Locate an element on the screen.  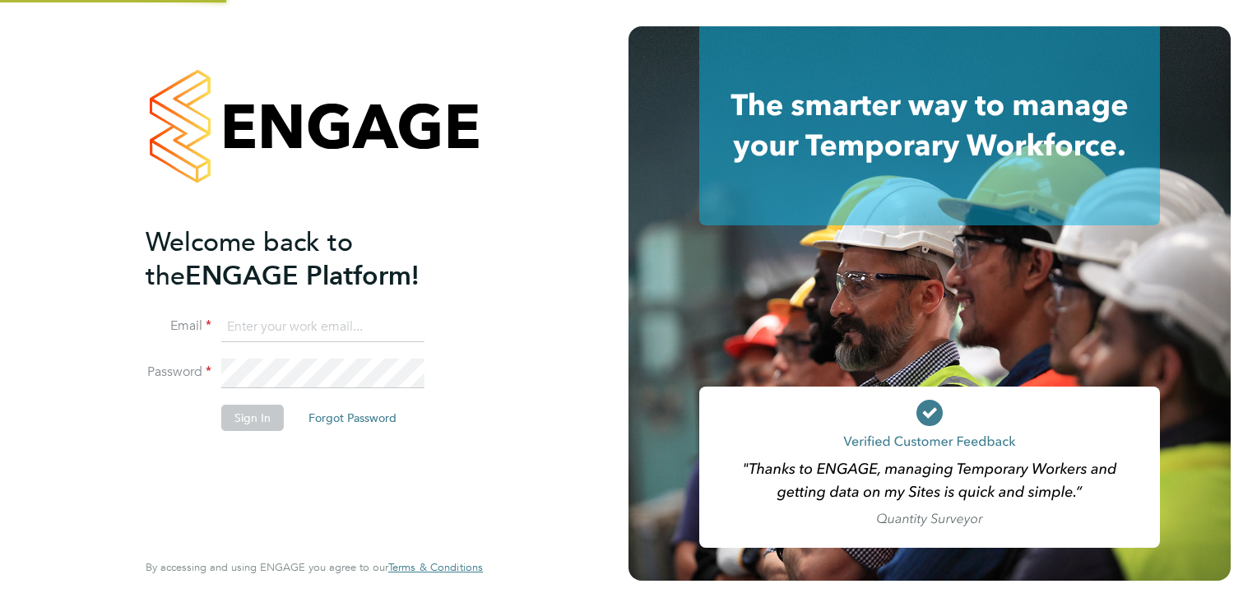
span: Welcome back to the is located at coordinates (249, 259).